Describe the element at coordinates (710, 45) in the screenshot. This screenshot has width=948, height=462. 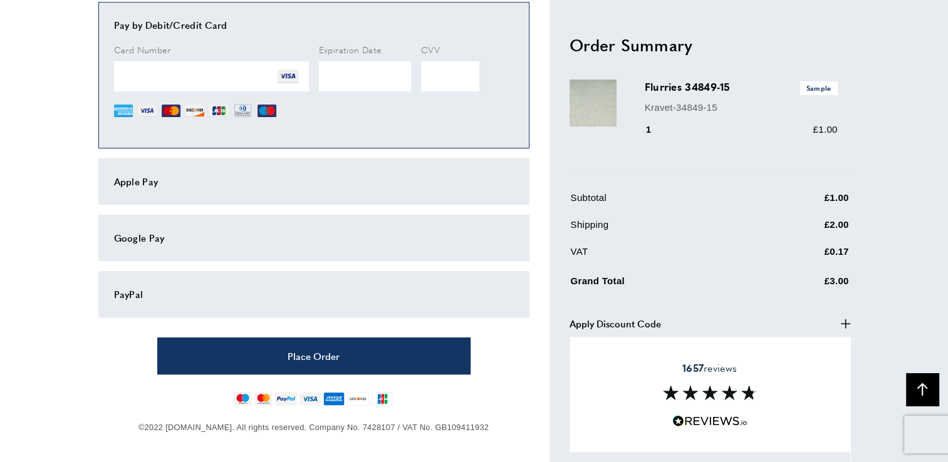
I see `h2: Order Summary` at that location.